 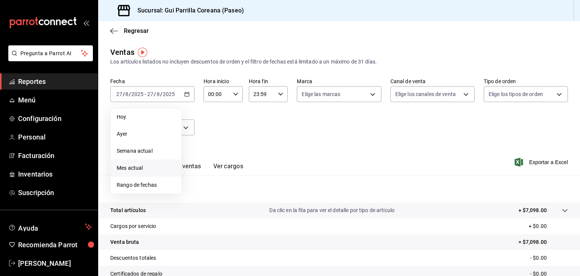 I want to click on label: Hora fin, so click(x=269, y=81).